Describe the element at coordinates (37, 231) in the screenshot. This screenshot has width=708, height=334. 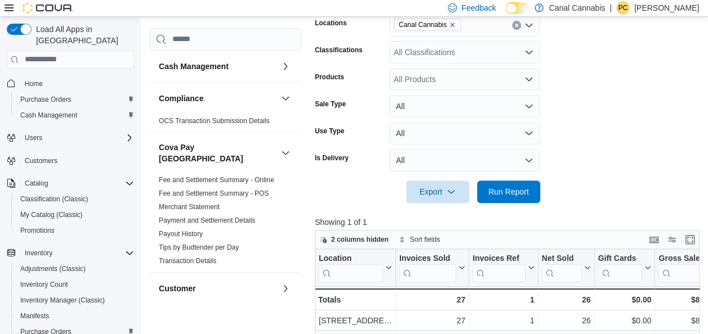
I see `a: Promotions` at that location.